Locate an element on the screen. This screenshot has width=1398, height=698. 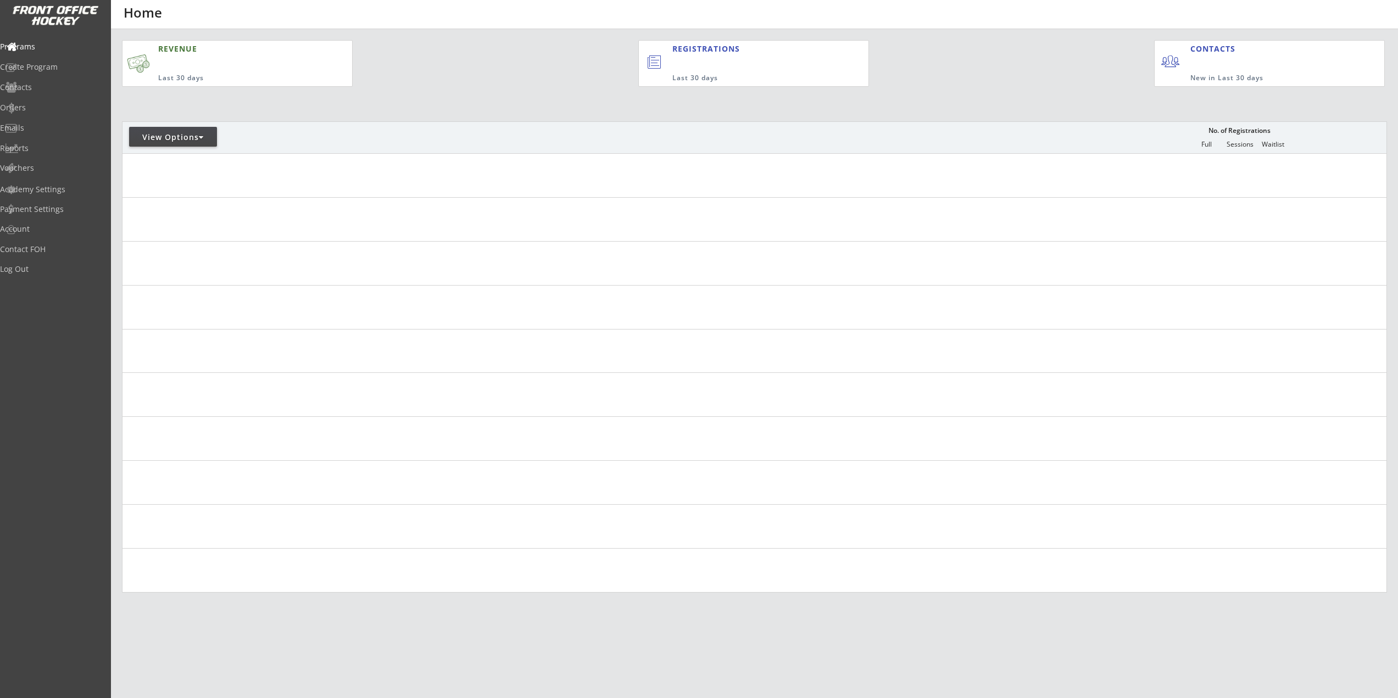
div: CONTACTS is located at coordinates (1215, 49).